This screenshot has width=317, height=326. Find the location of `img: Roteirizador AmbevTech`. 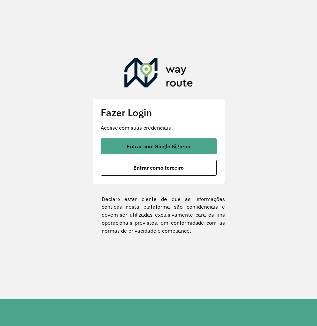

img: Roteirizador AmbevTech is located at coordinates (159, 74).